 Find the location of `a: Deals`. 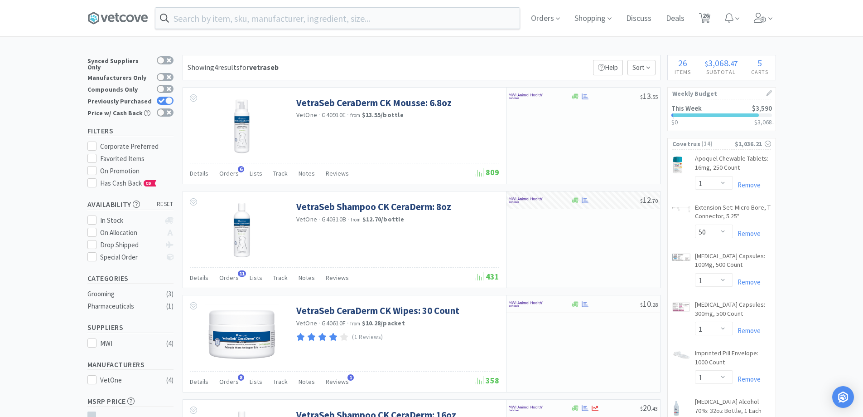

a: Deals is located at coordinates (675, 19).